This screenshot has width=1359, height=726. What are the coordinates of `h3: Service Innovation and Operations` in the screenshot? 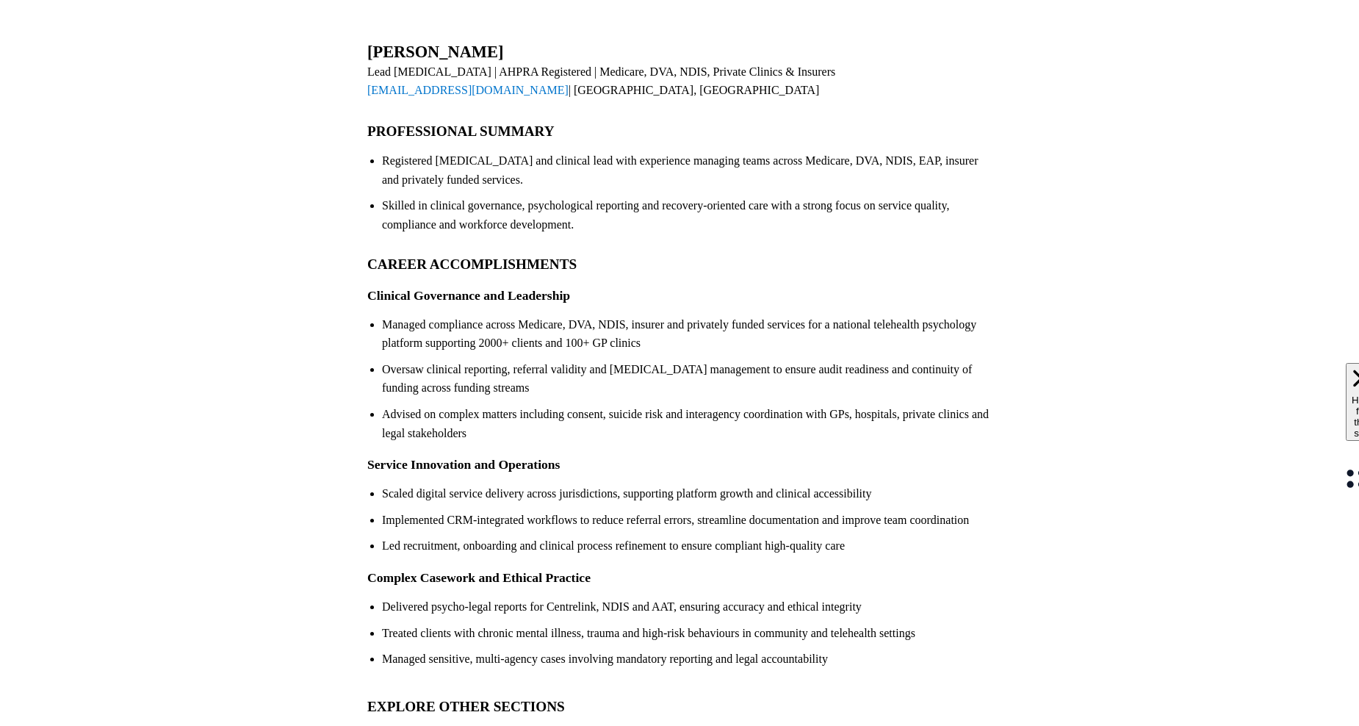 It's located at (680, 464).